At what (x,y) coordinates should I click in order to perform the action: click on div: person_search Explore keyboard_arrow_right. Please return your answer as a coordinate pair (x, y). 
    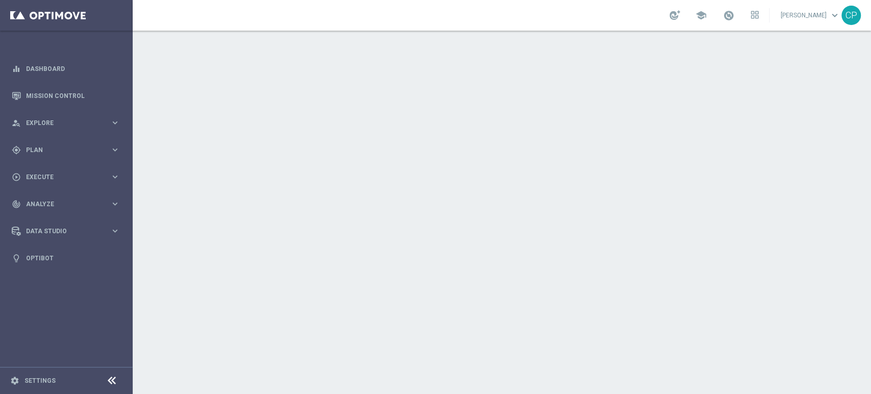
    Looking at the image, I should click on (66, 123).